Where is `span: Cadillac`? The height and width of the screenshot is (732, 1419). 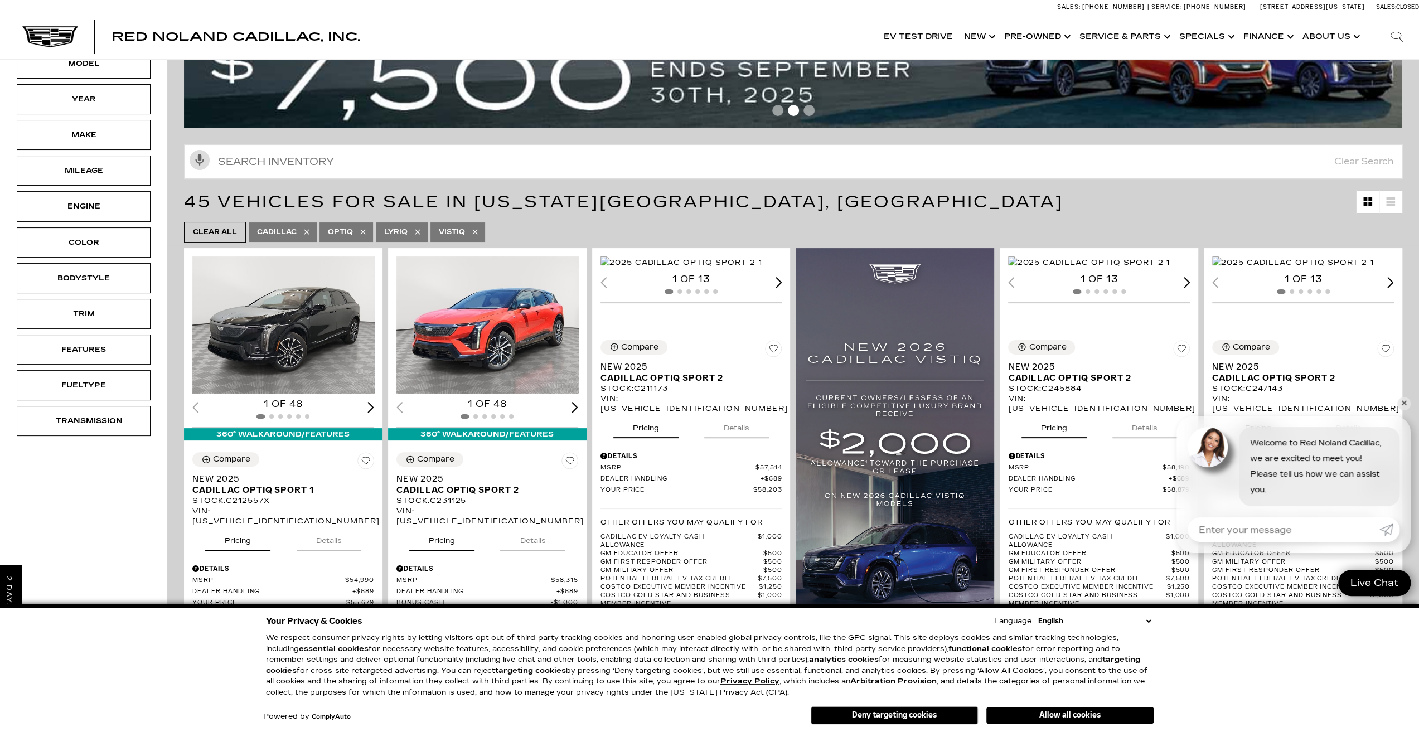
span: Cadillac is located at coordinates (277, 232).